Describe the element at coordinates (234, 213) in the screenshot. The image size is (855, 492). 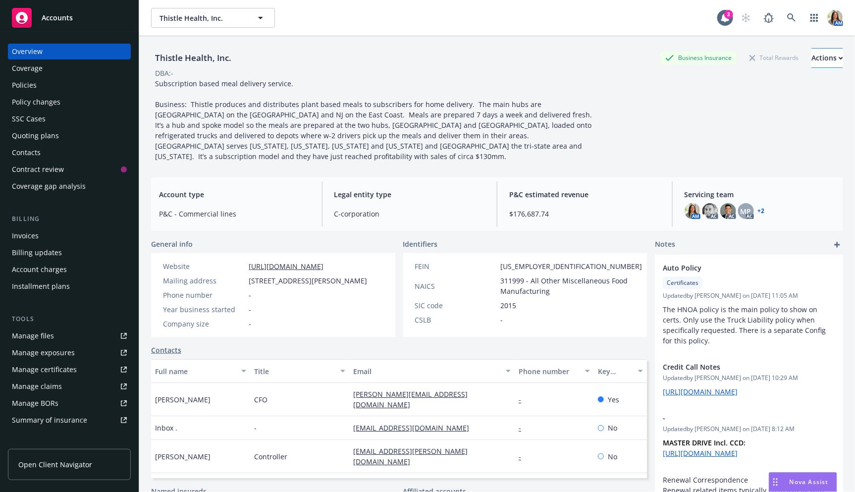
I see `span: P&C - Commercial lines` at that location.